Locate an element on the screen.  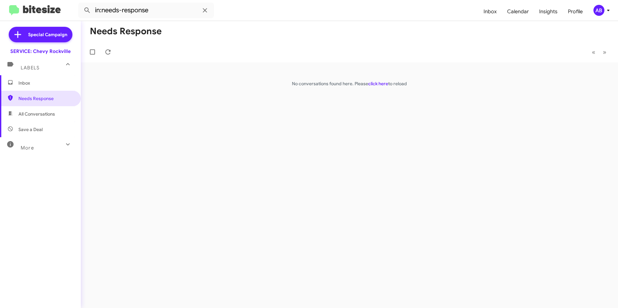
span: Insights is located at coordinates (548, 12).